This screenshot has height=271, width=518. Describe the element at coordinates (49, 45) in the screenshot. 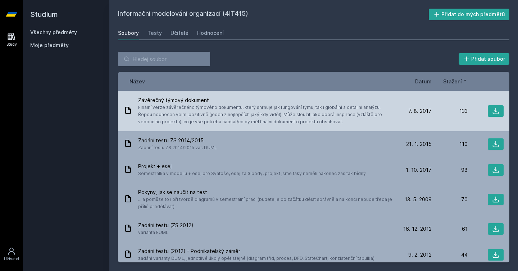

I see `span: Moje předměty` at that location.